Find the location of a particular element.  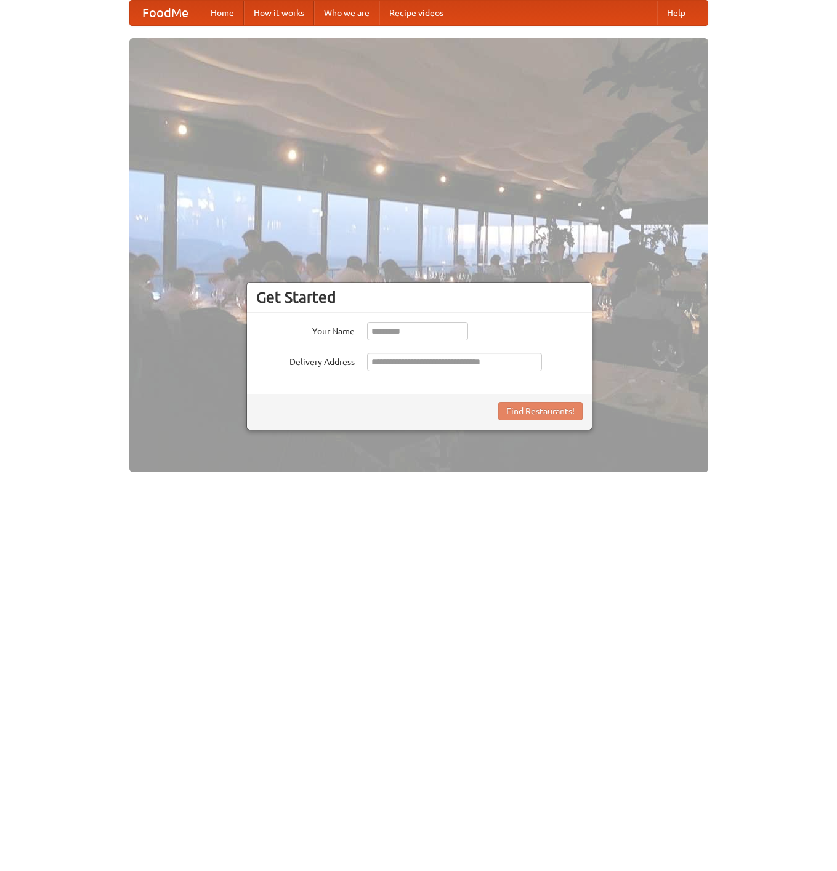

a: Home is located at coordinates (222, 13).